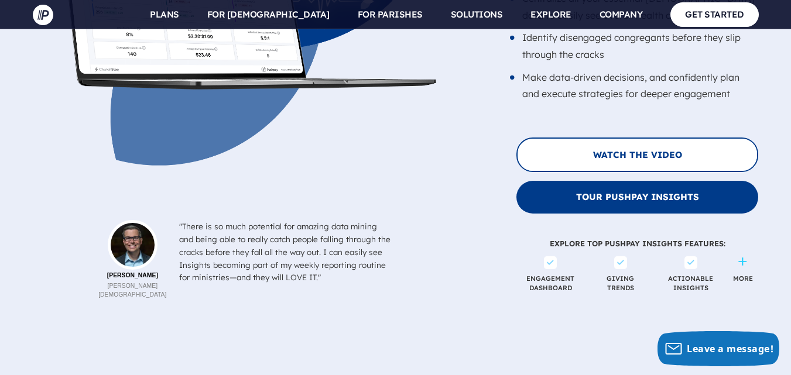  I want to click on a: Tour Pushpay Insights, so click(637, 197).